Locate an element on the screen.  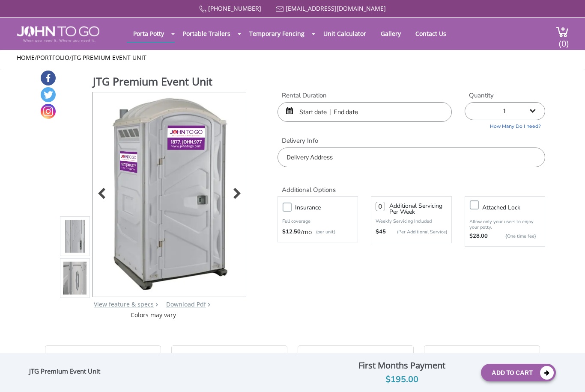
strong: $28.00 is located at coordinates (478, 237).